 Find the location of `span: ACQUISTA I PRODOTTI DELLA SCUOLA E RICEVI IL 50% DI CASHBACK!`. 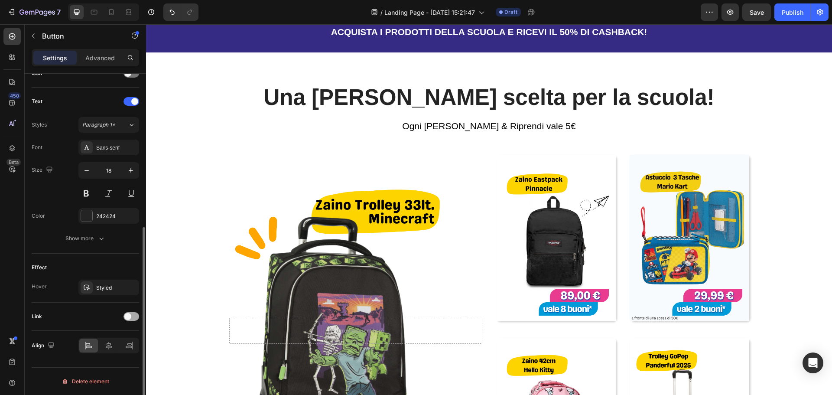

span: ACQUISTA I PRODOTTI DELLA SCUOLA E RICEVI IL 50% DI CASHBACK! is located at coordinates (343, 7).